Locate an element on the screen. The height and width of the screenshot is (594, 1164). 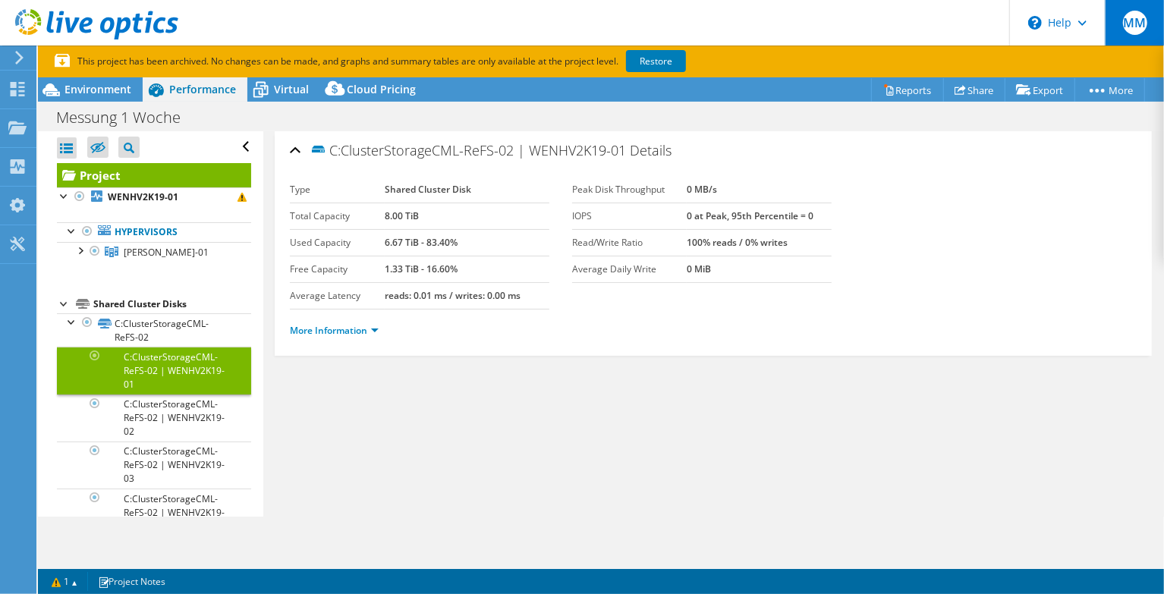
b: 0 MB/s is located at coordinates (702, 189).